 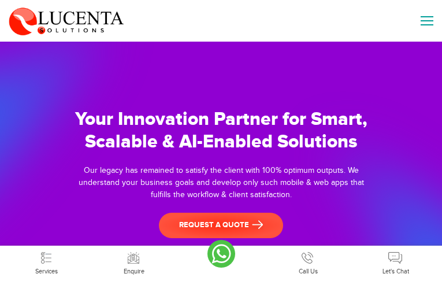 I want to click on img: banner-arrow.png, so click(x=258, y=225).